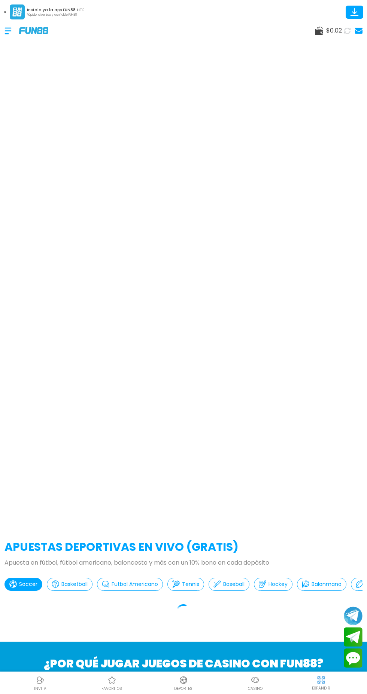 The width and height of the screenshot is (367, 694). What do you see at coordinates (353, 638) in the screenshot?
I see `button: Join telegram` at bounding box center [353, 638].